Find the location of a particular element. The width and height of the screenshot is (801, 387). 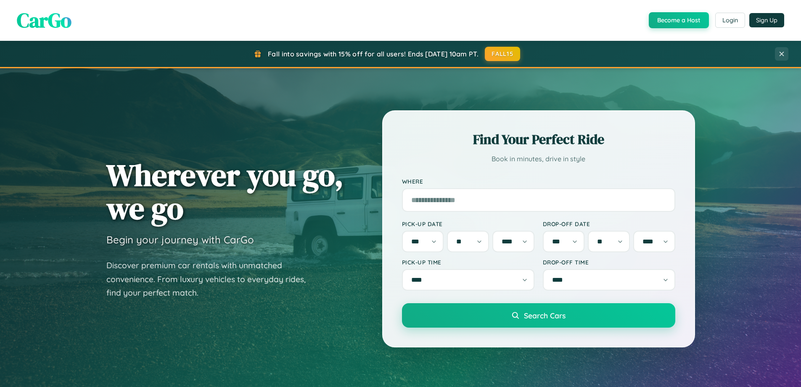

h1: Wherever you go, we go is located at coordinates (225, 191).